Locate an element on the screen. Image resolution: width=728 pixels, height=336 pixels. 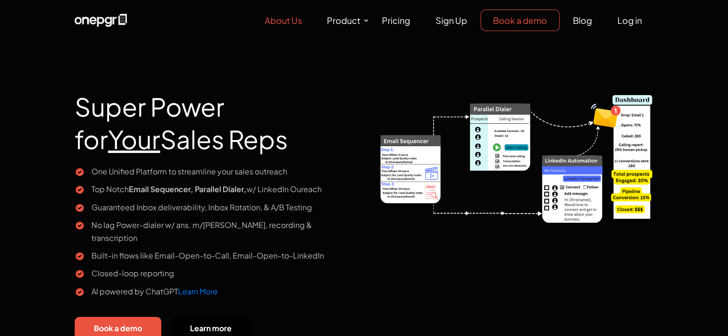
li: Guaranteed Inbox deliverability, Inbox Rotation, & A/B Testing is located at coordinates (216, 207).